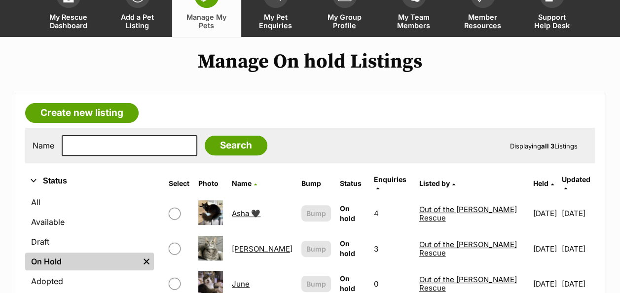 This screenshot has height=293, width=620. Describe the element at coordinates (43, 145) in the screenshot. I see `label: Name` at that location.